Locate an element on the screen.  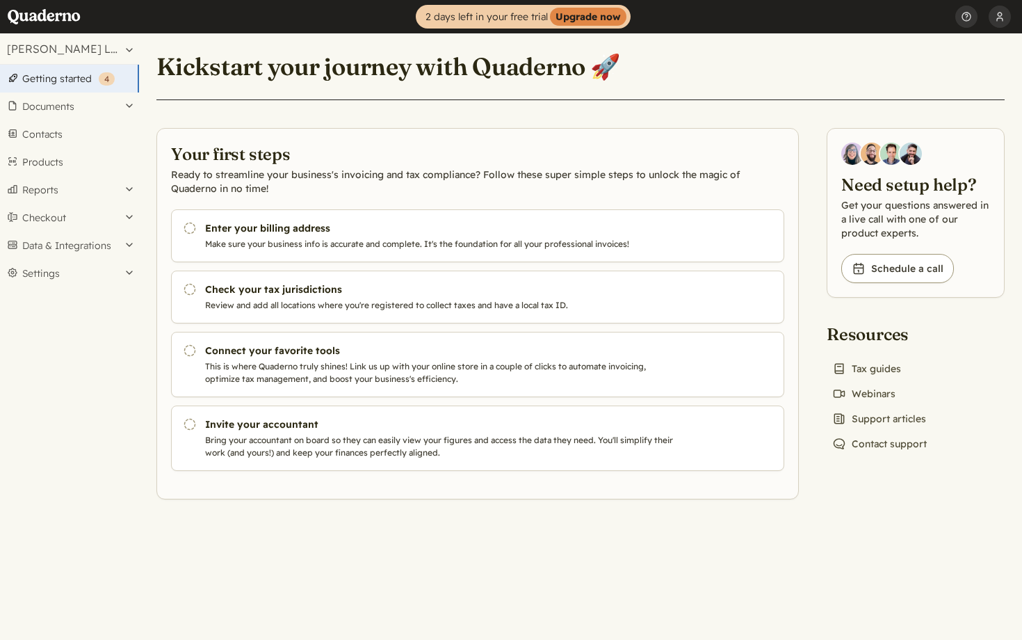
p: Bring your accountant on board so they can easily view your figures and access the data they need... is located at coordinates (442, 446).